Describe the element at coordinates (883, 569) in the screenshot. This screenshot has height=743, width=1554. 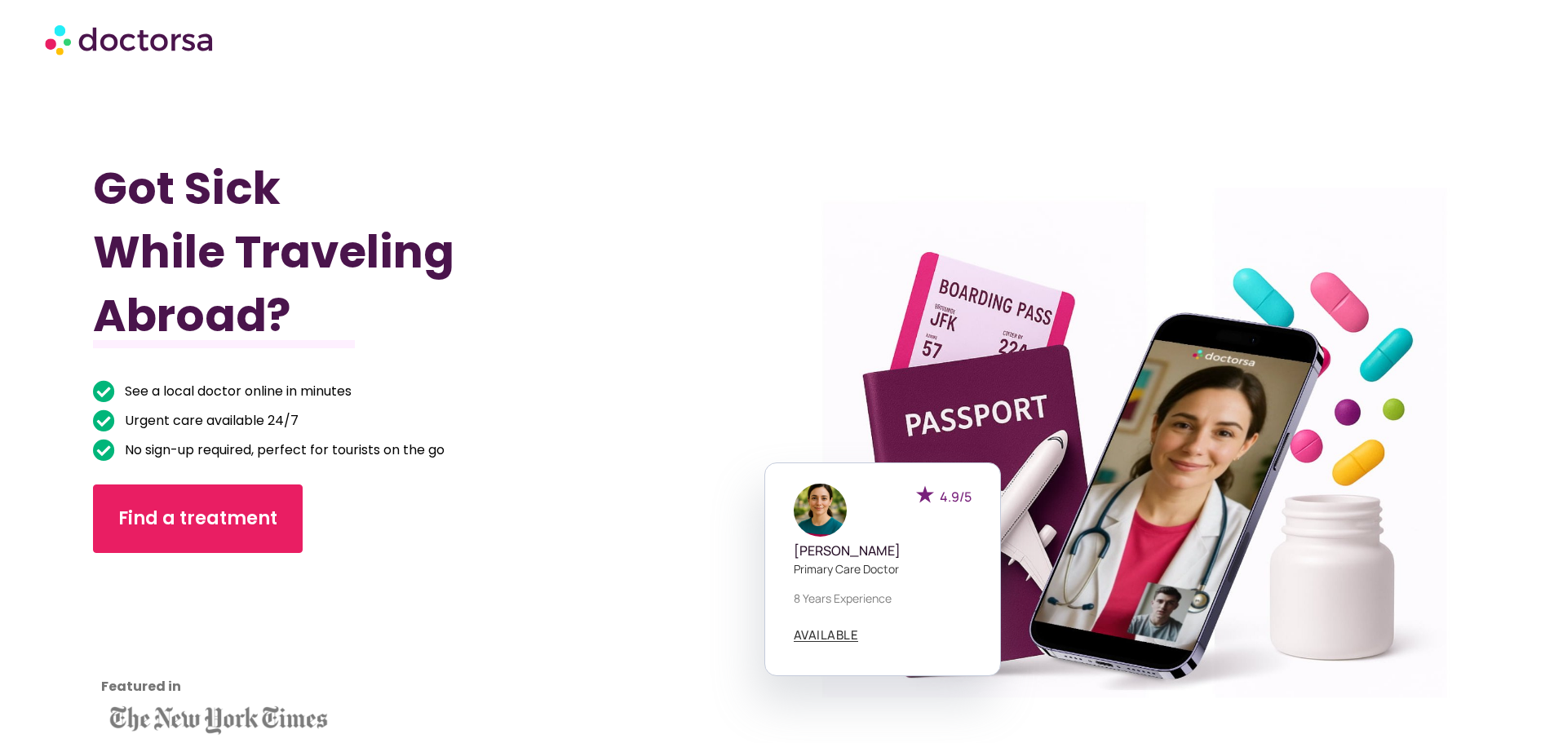
I see `p: Primary care doctor` at that location.